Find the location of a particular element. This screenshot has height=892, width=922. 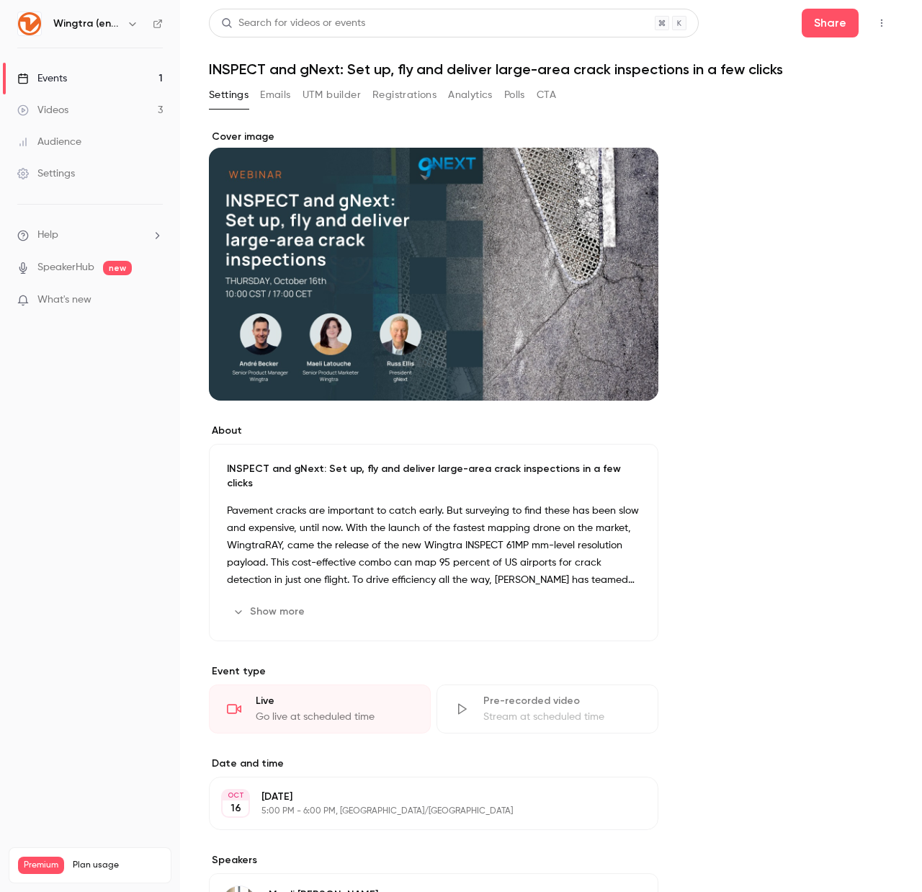

div: LiveGo live at scheduled time is located at coordinates (320, 709).